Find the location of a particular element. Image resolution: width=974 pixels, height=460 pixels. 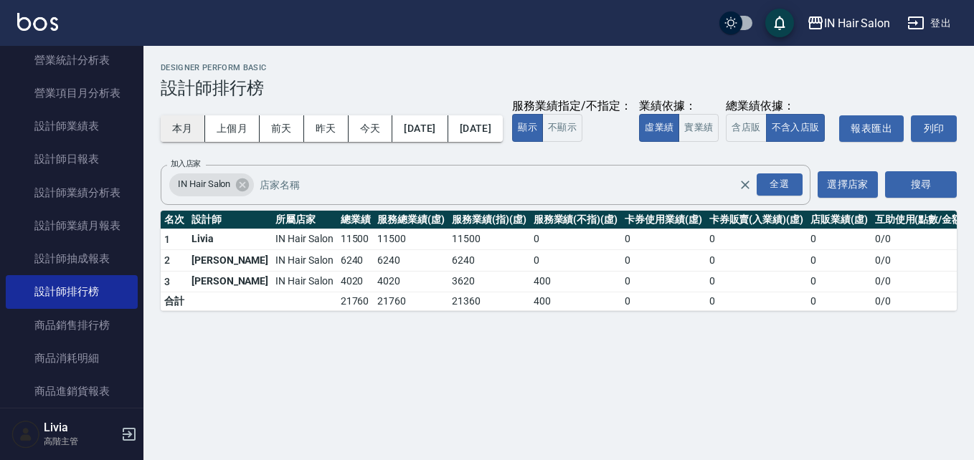

button: 今天 is located at coordinates (371, 128).